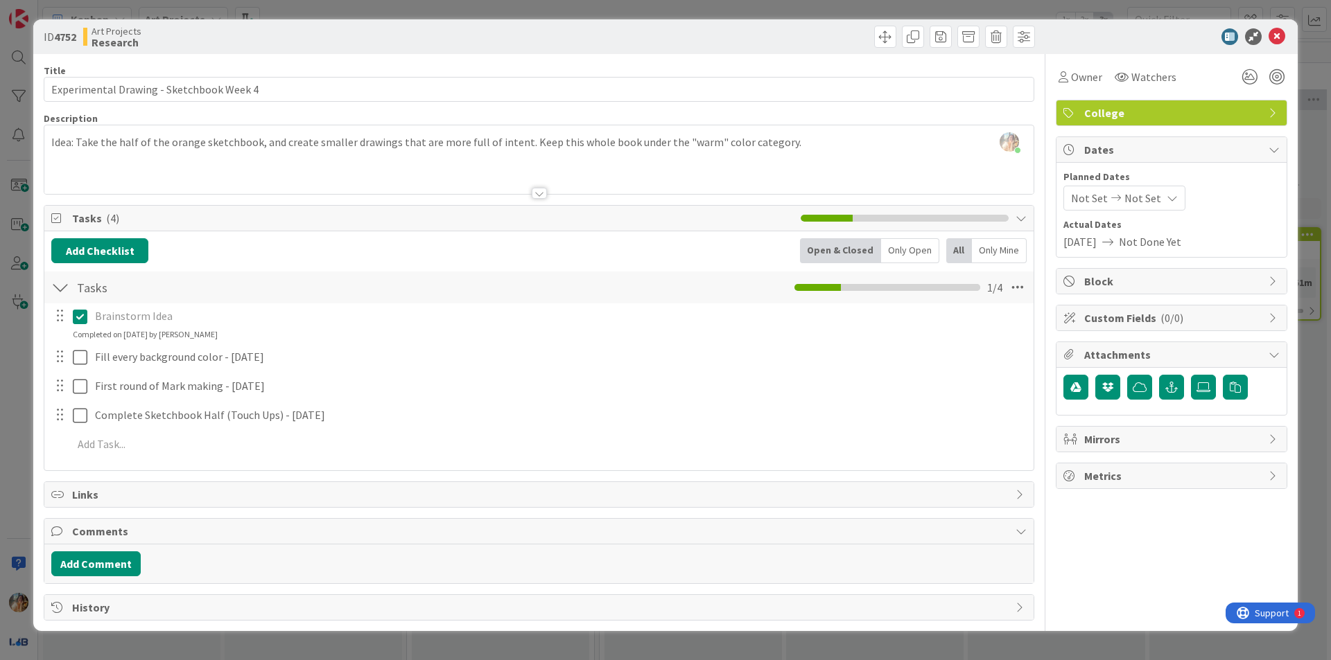 This screenshot has width=1331, height=660. What do you see at coordinates (112, 218) in the screenshot?
I see `span: ( 4 )` at bounding box center [112, 218].